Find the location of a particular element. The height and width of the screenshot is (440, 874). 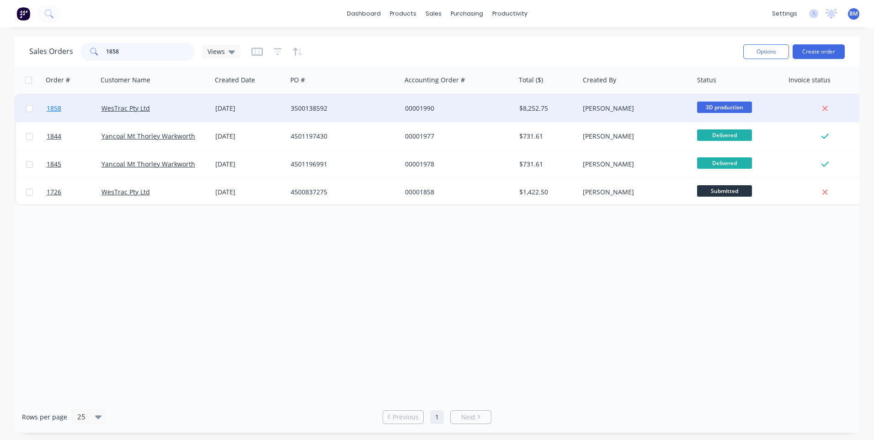

a: 1845 is located at coordinates (74, 164).